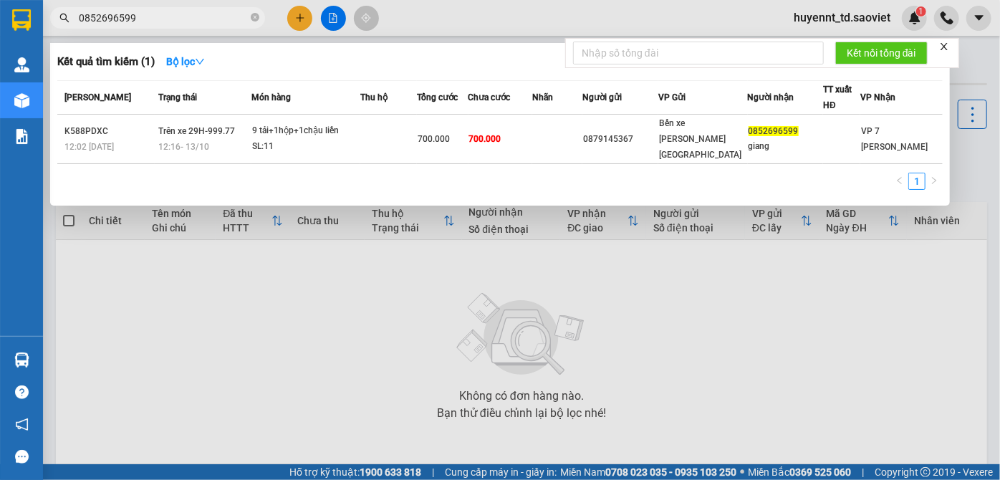 The width and height of the screenshot is (1000, 480). What do you see at coordinates (185, 62) in the screenshot?
I see `button: Bộ lọcdown` at bounding box center [185, 62].